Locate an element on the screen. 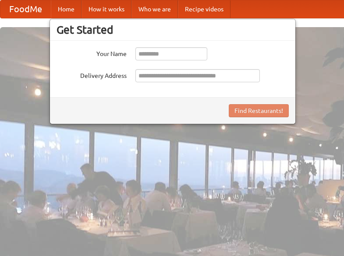 The width and height of the screenshot is (344, 256). a: How it works is located at coordinates (106, 9).